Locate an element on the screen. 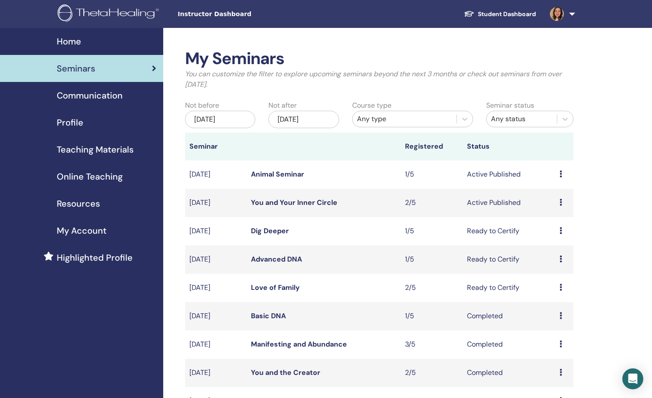 This screenshot has height=398, width=652. td: 3/5 is located at coordinates (431, 345).